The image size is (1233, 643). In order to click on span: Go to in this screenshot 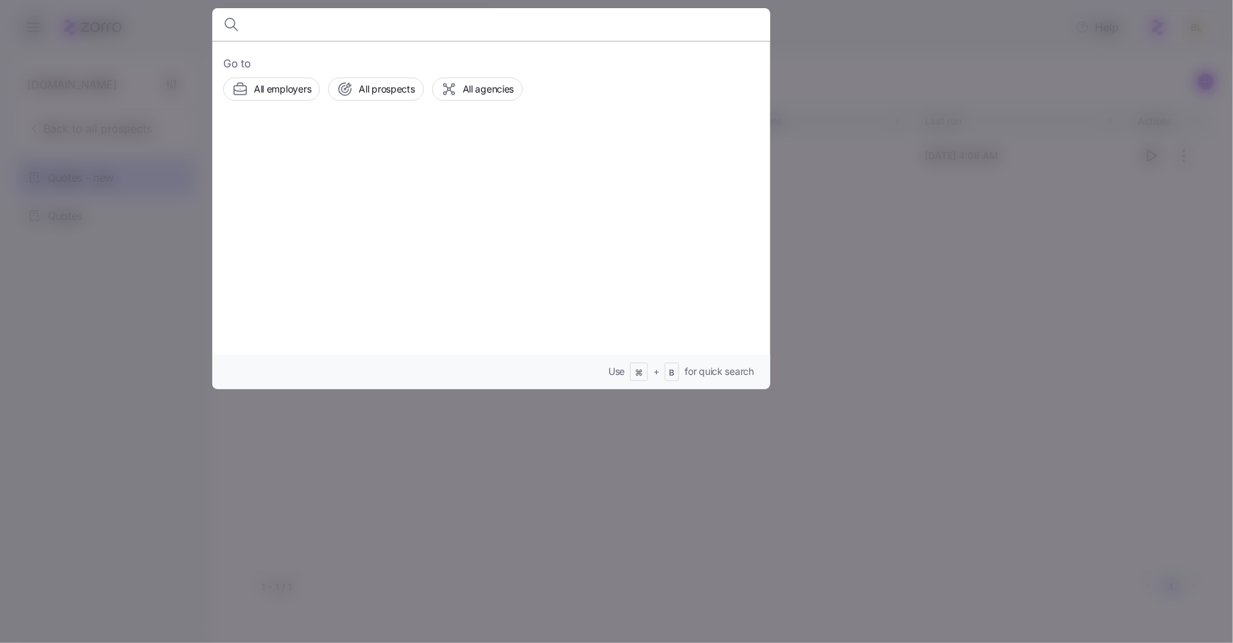, I will do `click(491, 63)`.